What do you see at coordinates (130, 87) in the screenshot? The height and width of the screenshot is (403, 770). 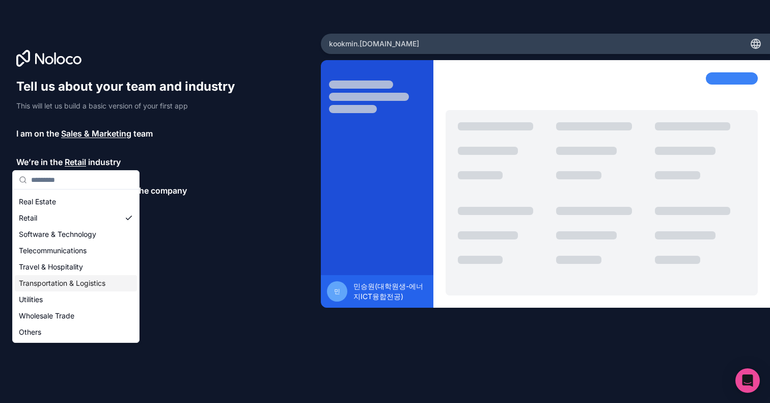 I see `h1: Tell us about your team and industry` at bounding box center [130, 87].